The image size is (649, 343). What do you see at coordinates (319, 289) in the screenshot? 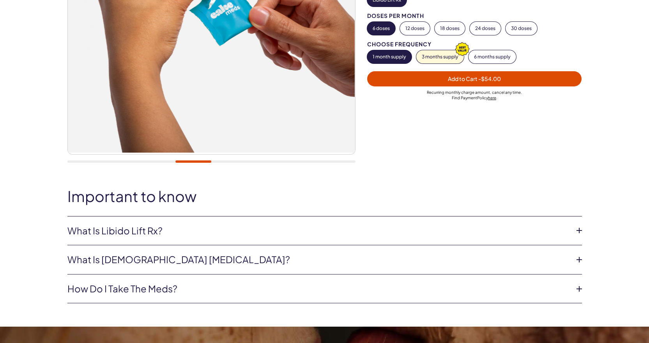
I see `a: How do I take the meds?` at bounding box center [319, 289].